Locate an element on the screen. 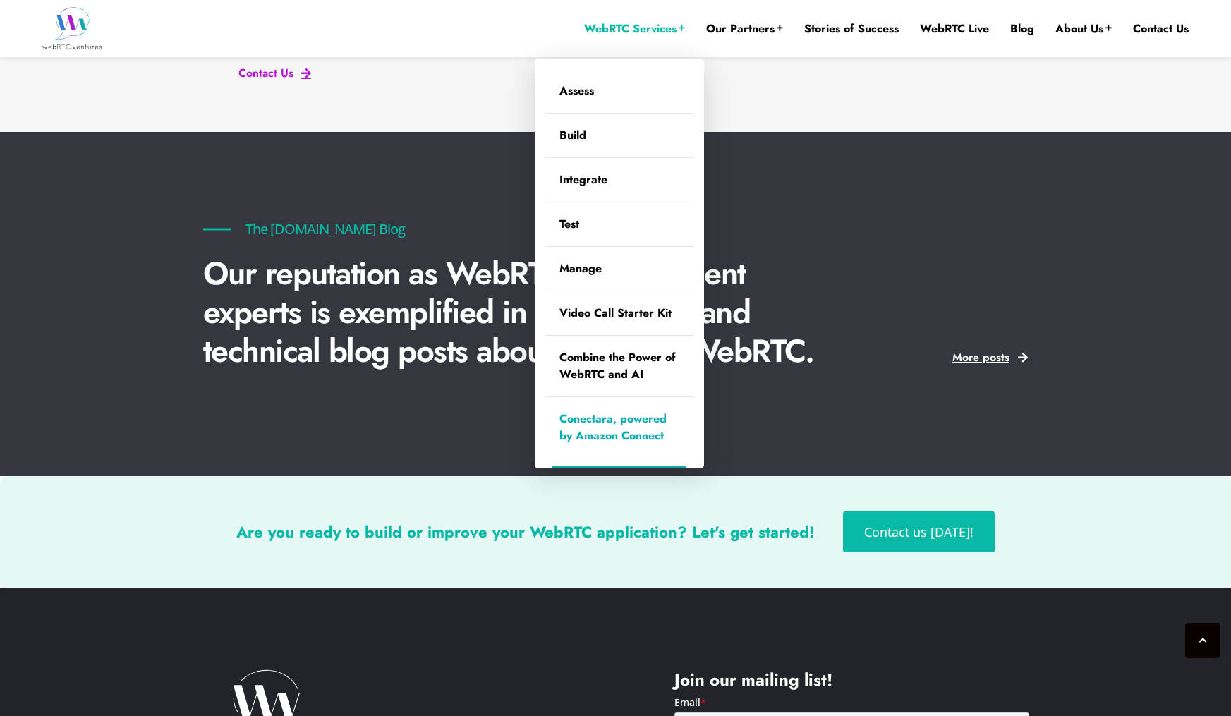  h3: Are you ready to build or improve your WebRTC application? Let's get started! is located at coordinates (525, 532).